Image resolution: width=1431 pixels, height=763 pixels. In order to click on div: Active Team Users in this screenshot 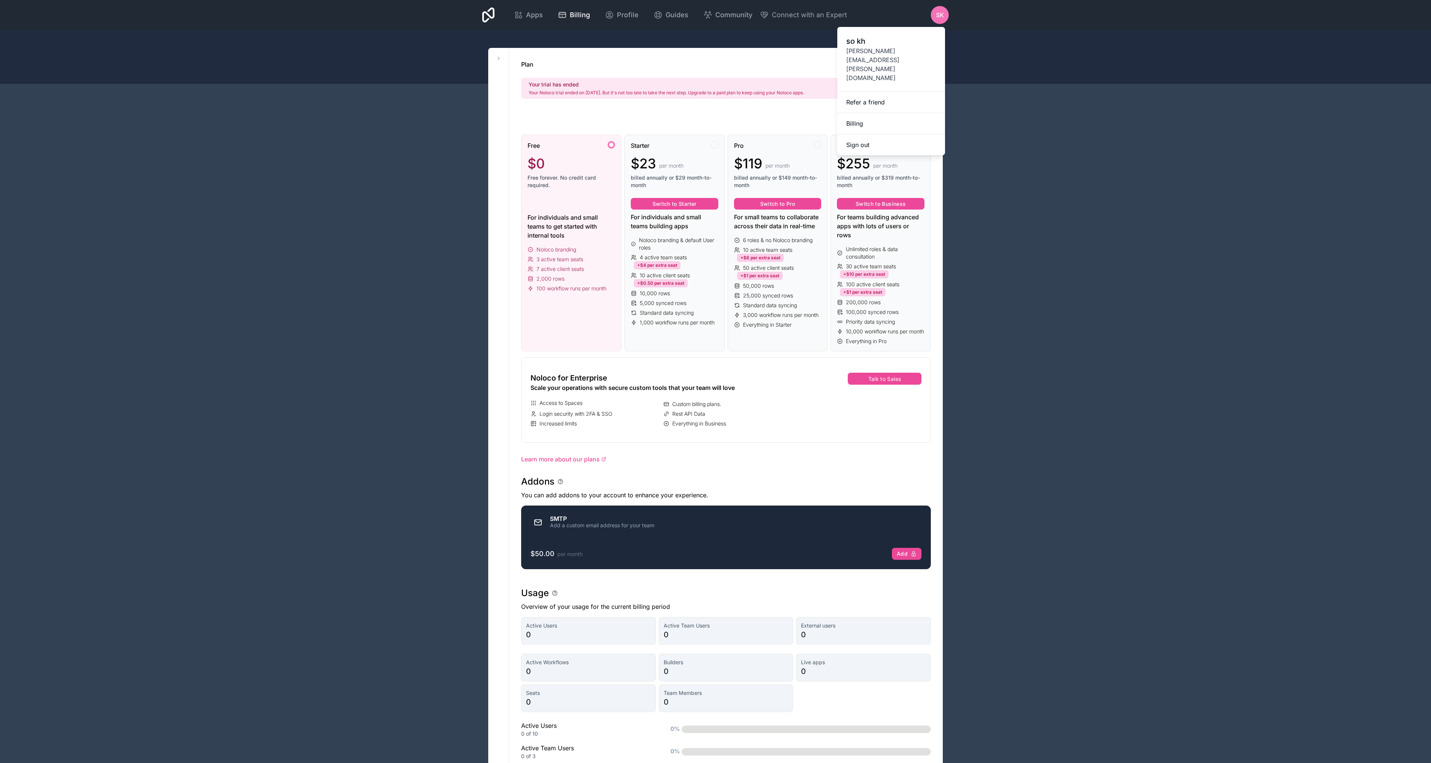, I will do `click(589, 752)`.